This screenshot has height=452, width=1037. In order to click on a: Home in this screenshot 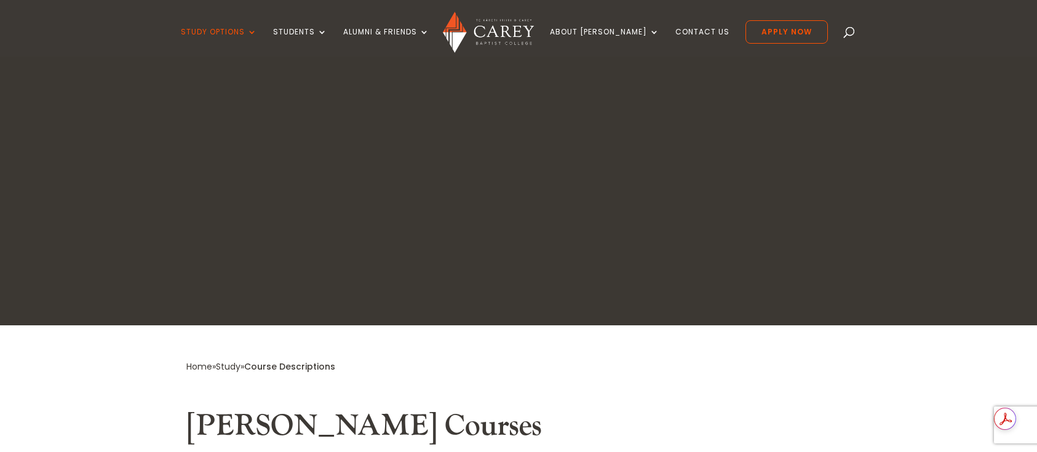, I will do `click(199, 367)`.